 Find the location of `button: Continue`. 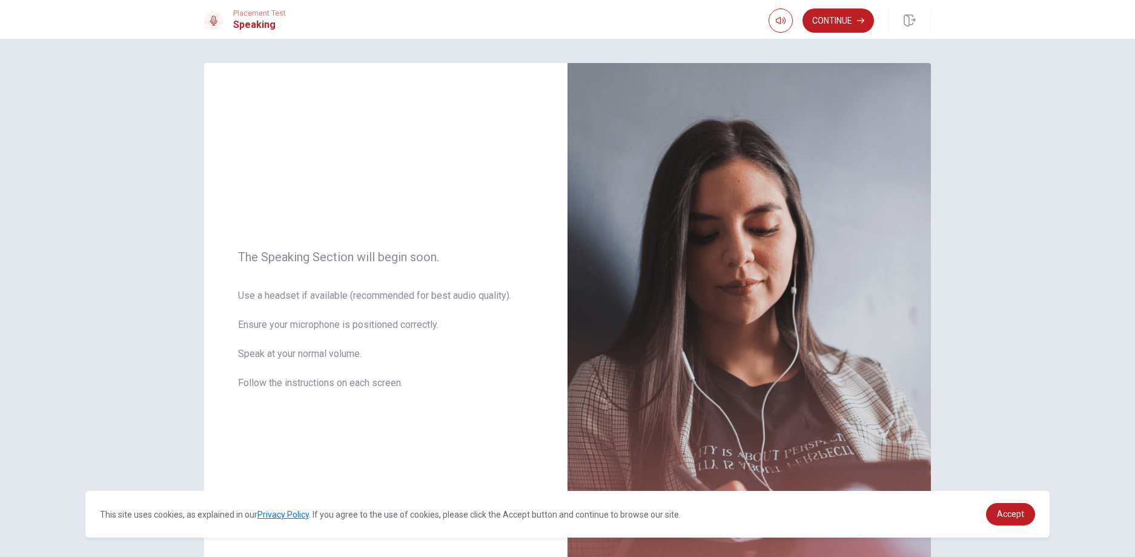

button: Continue is located at coordinates (838, 21).